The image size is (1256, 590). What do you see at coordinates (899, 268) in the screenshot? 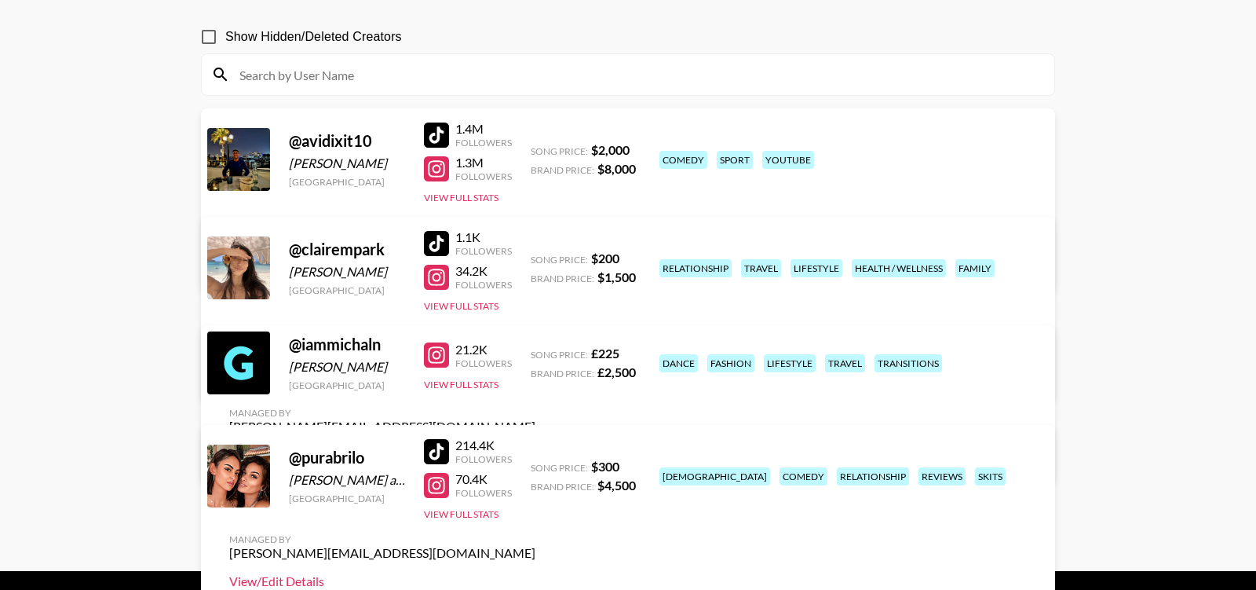
I see `div: health / wellness` at bounding box center [899, 268].